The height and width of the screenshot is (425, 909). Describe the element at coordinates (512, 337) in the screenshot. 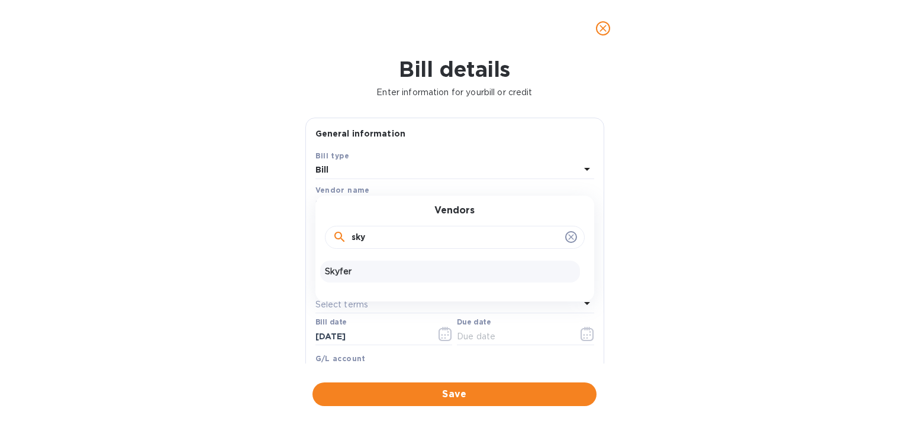

I see `input: Due date` at that location.